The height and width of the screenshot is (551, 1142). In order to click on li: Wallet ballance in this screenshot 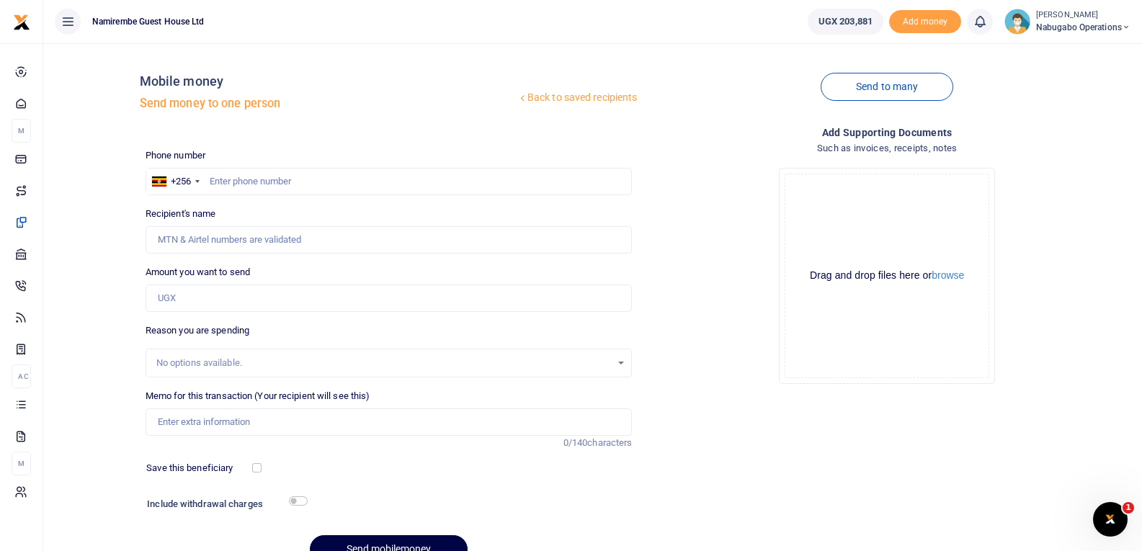, I will do `click(845, 22)`.